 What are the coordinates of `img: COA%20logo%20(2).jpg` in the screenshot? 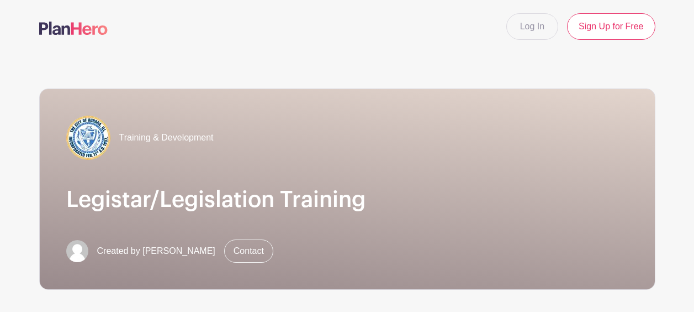 It's located at (88, 138).